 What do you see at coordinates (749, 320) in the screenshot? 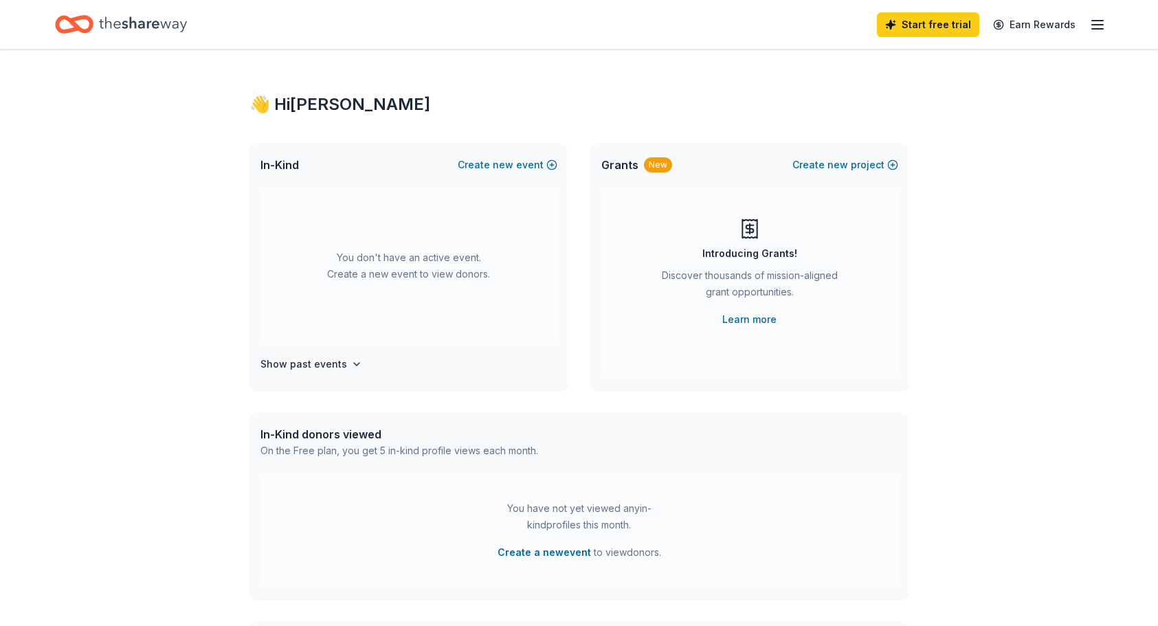
I see `a: Learn more` at bounding box center [749, 320].